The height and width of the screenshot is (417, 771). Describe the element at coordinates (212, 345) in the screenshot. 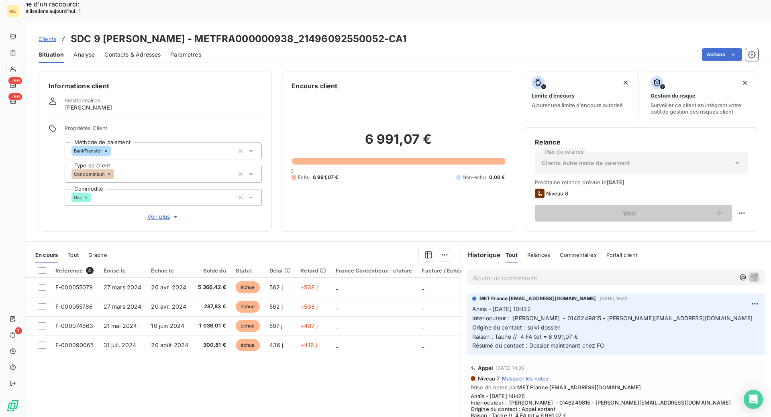

I see `span: 300,81 €` at that location.